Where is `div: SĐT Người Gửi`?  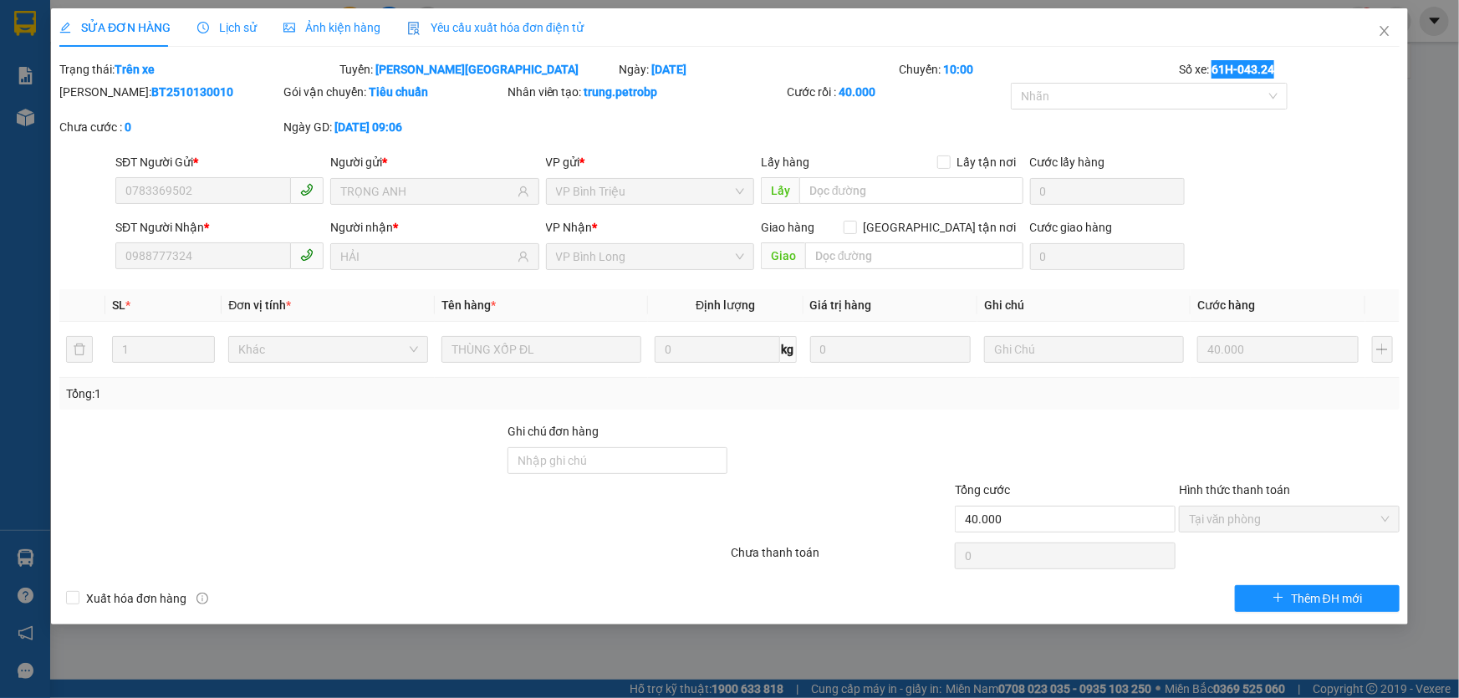 div: SĐT Người Gửi is located at coordinates (219, 162).